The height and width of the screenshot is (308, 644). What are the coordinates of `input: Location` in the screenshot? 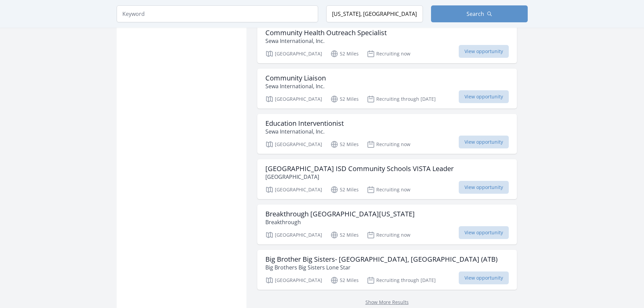 It's located at (374, 14).